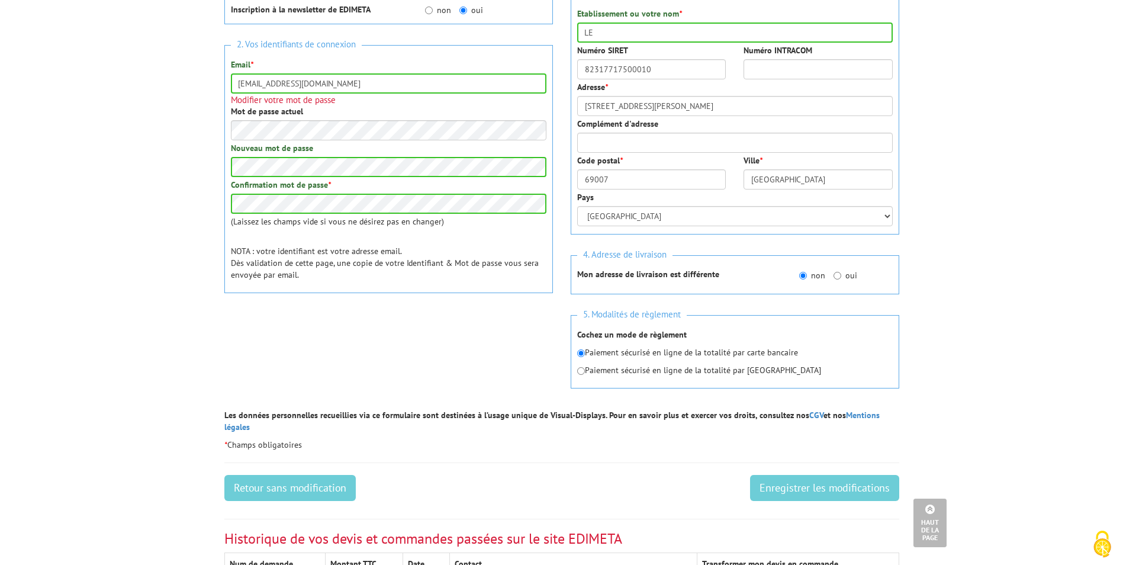 Image resolution: width=1123 pixels, height=565 pixels. I want to click on label: Complément d'adresse, so click(617, 124).